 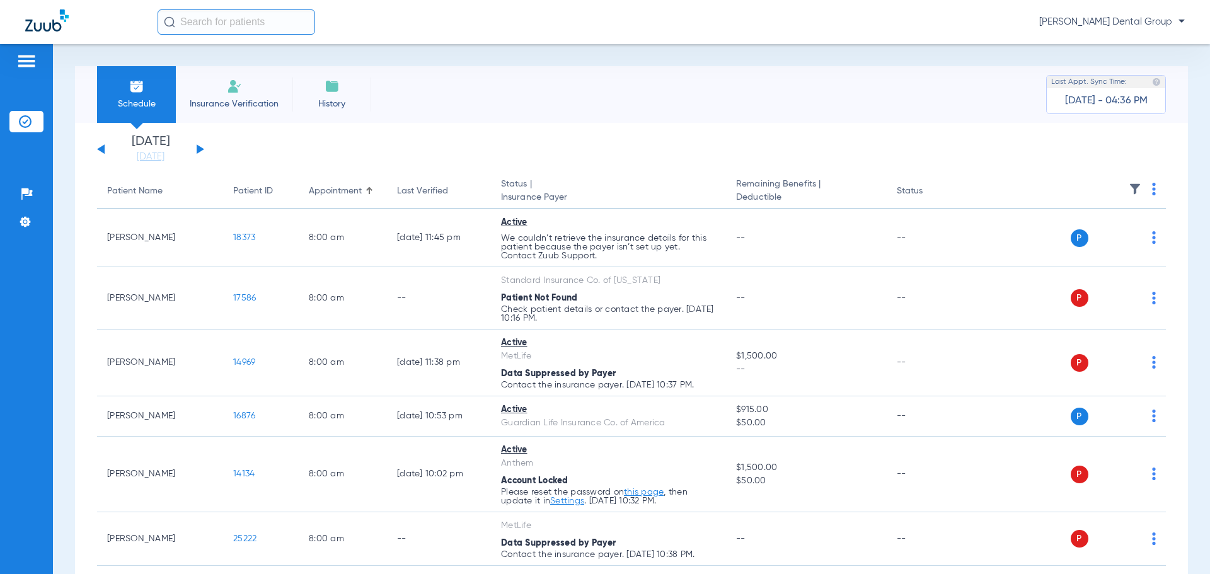 I want to click on span: Patient Not Found, so click(x=539, y=298).